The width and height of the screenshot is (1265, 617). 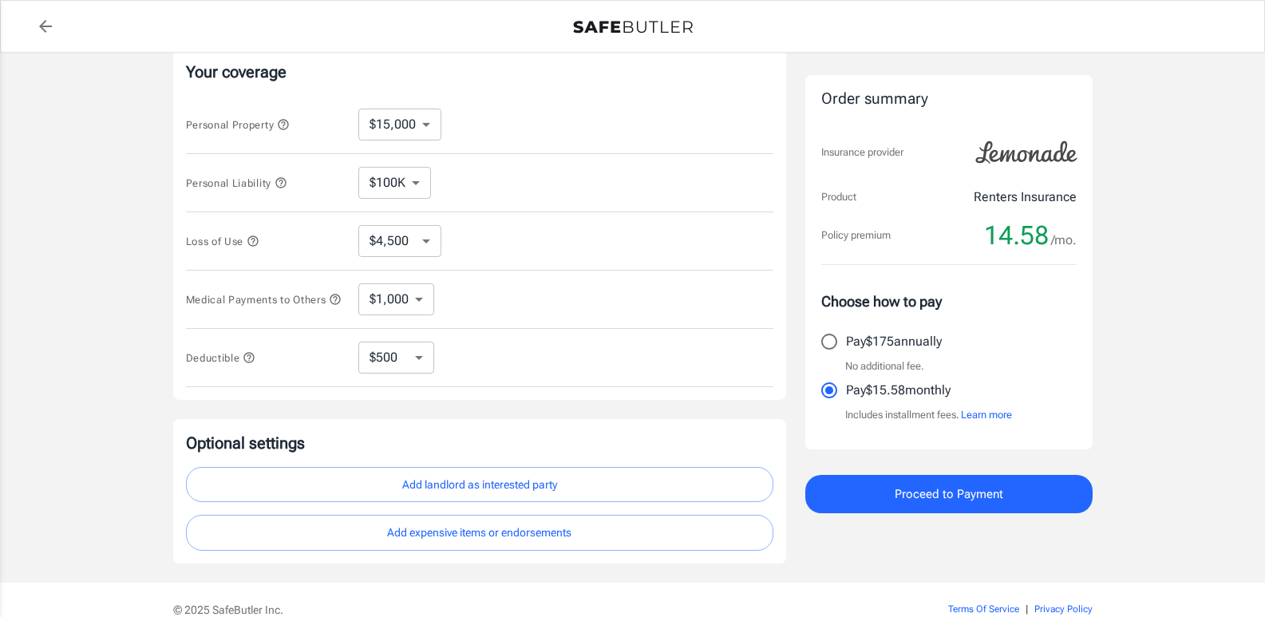 What do you see at coordinates (221, 358) in the screenshot?
I see `button: Deductible` at bounding box center [221, 358].